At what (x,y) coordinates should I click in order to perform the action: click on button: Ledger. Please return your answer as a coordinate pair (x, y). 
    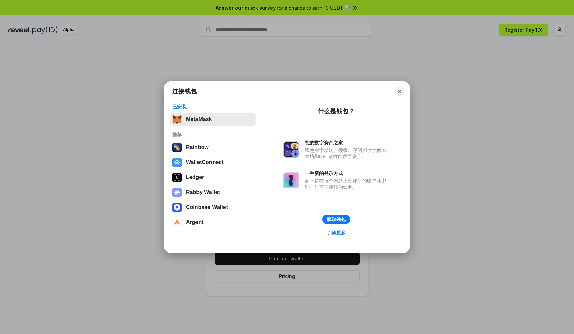
    Looking at the image, I should click on (213, 178).